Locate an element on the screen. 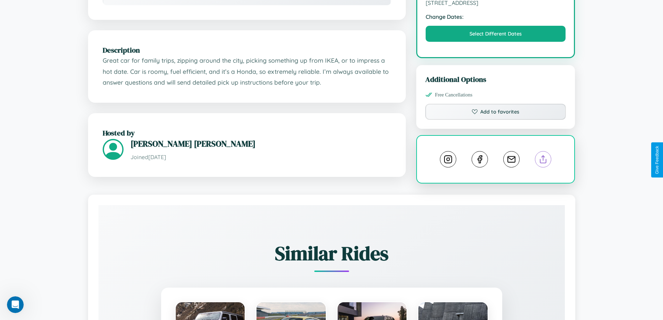  button: Select Different Dates is located at coordinates (496, 34).